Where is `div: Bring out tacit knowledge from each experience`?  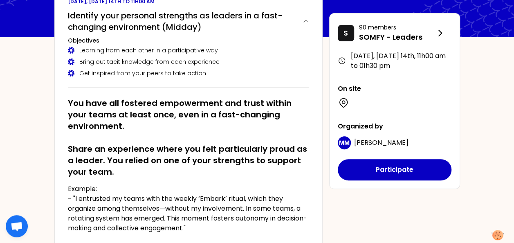 div: Bring out tacit knowledge from each experience is located at coordinates (189, 62).